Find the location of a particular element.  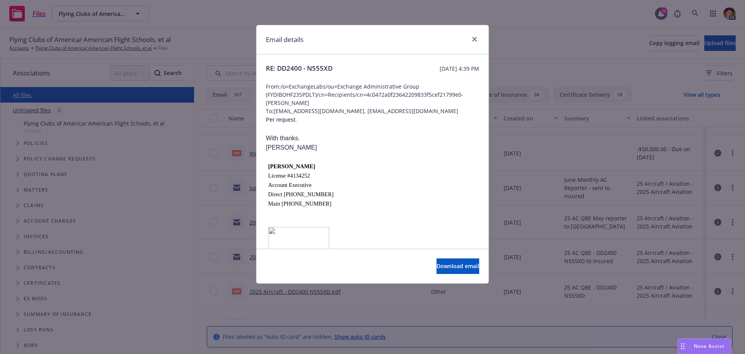

span: License #4134252 is located at coordinates (289, 175).